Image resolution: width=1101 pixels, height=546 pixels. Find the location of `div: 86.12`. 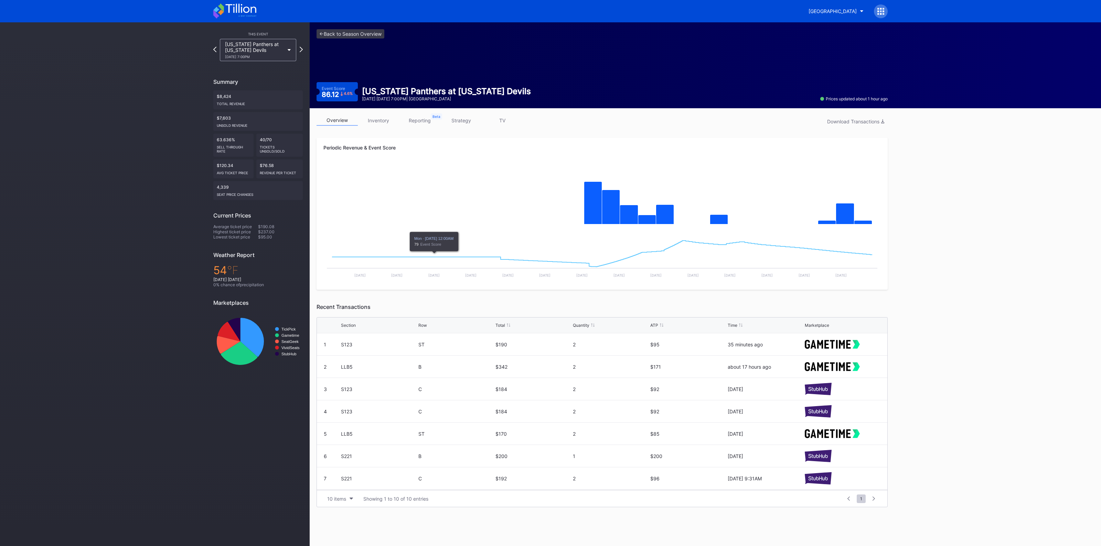

div: 86.12 is located at coordinates (337, 95).